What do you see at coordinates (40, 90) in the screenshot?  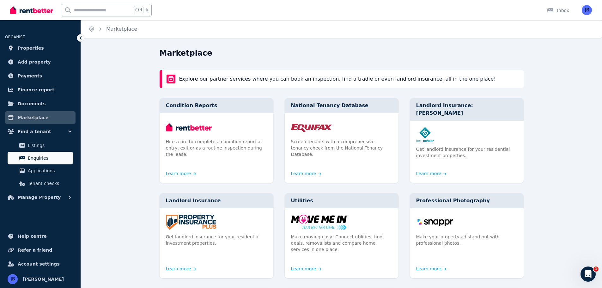 I see `a: Finance report` at bounding box center [40, 90].